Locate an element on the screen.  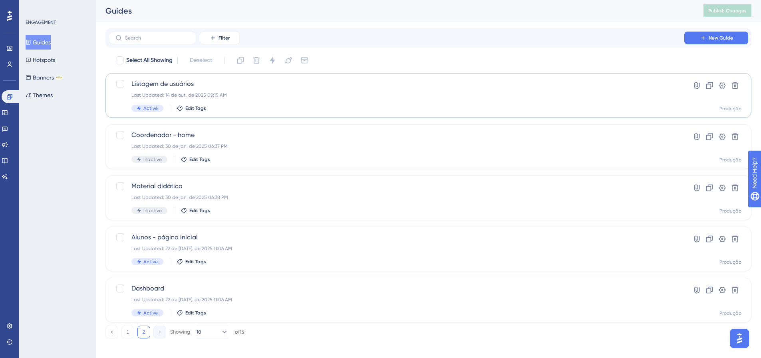
span: Publish Changes is located at coordinates (728, 11).